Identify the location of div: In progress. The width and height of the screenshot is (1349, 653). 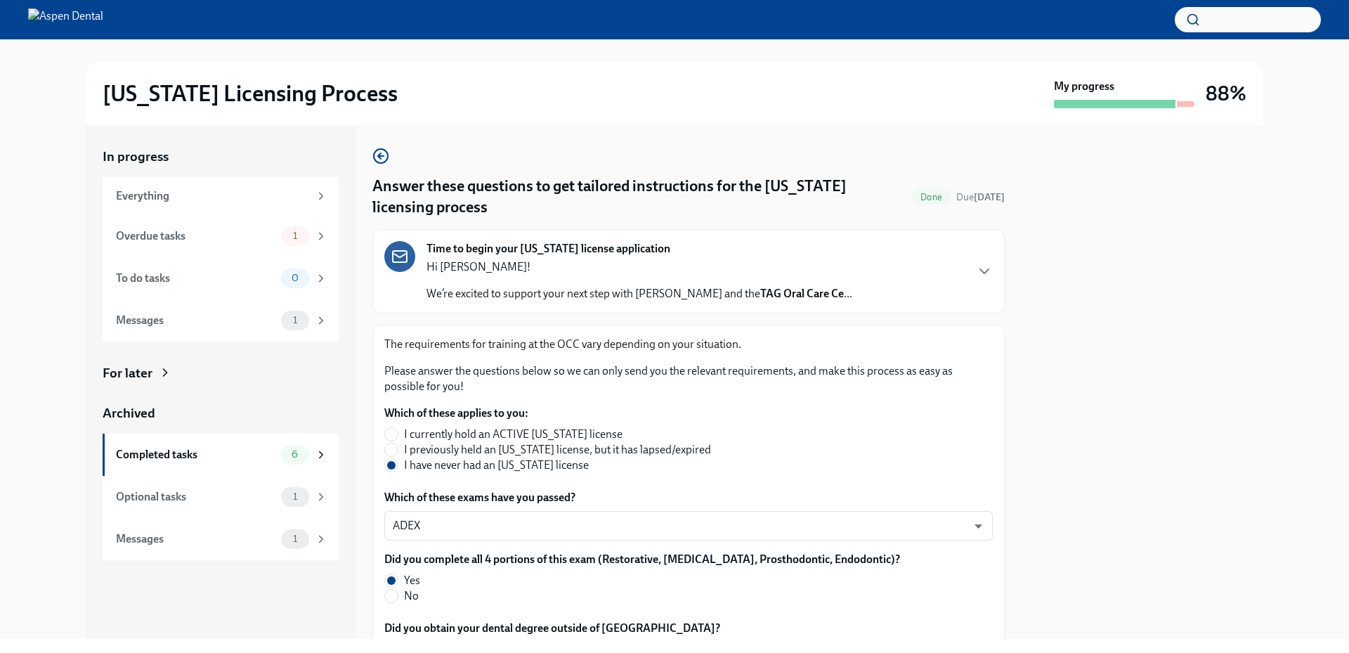
(221, 157).